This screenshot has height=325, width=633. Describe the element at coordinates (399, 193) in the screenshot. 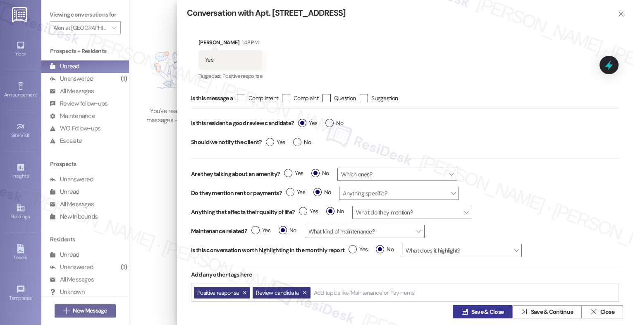

I see `span: Anything specific?` at that location.